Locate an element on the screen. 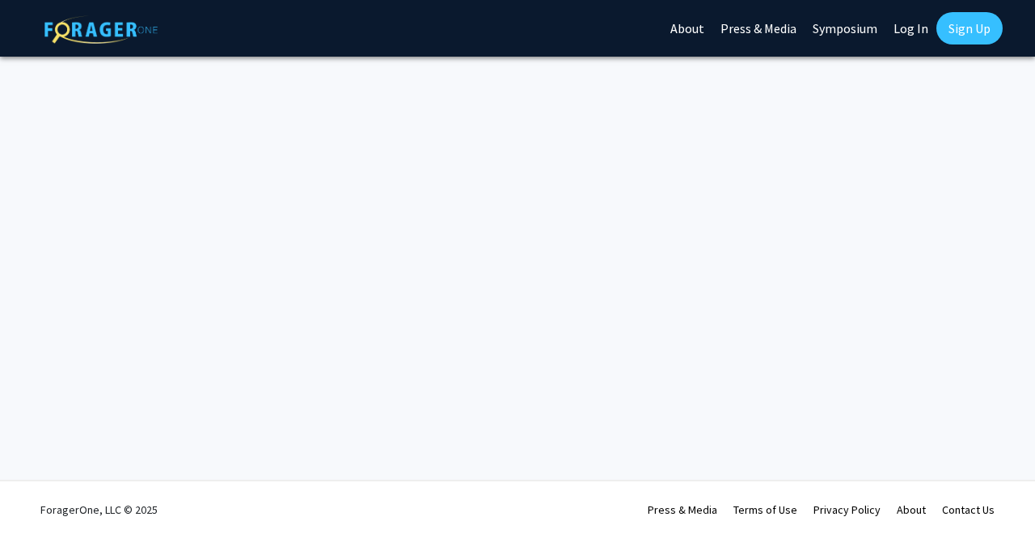  a: Contact Us is located at coordinates (968, 510).